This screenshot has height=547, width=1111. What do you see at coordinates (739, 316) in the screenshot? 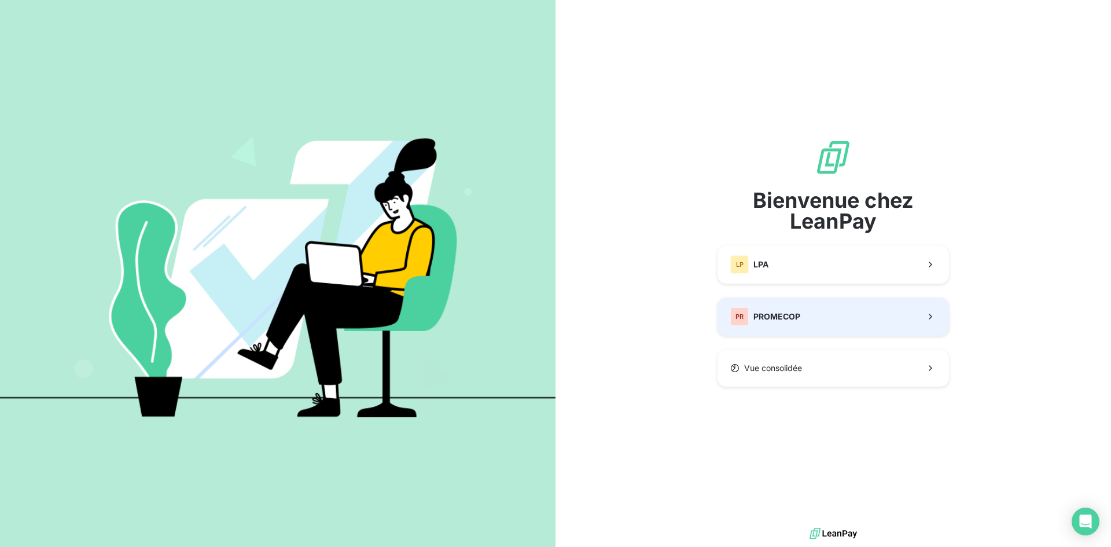
I see `div: PR` at bounding box center [739, 316].